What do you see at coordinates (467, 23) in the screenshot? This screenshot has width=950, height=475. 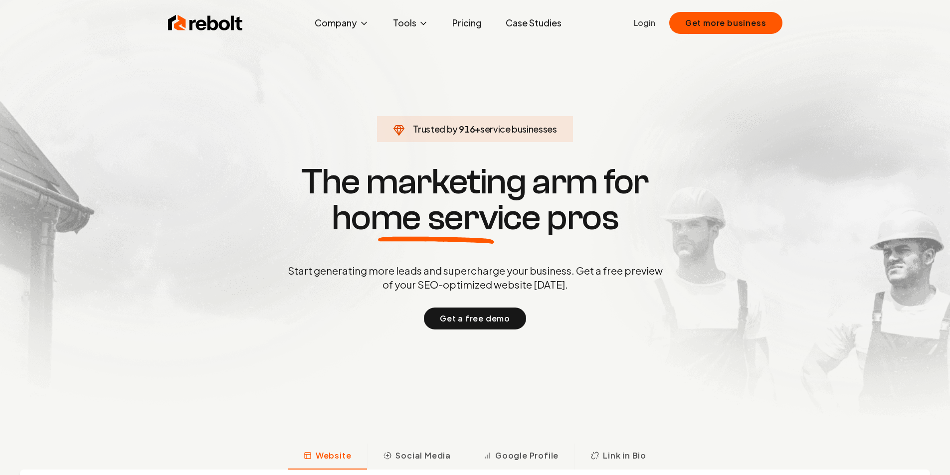 I see `a: Pricing` at bounding box center [467, 23].